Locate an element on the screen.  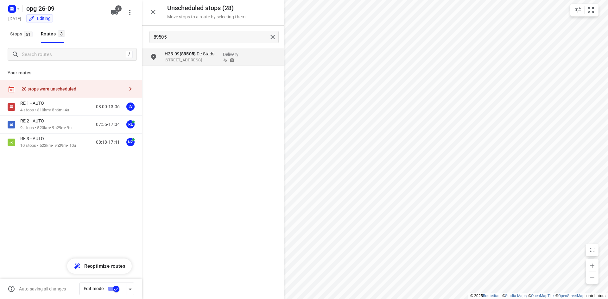
button: NZ is located at coordinates (130, 142).